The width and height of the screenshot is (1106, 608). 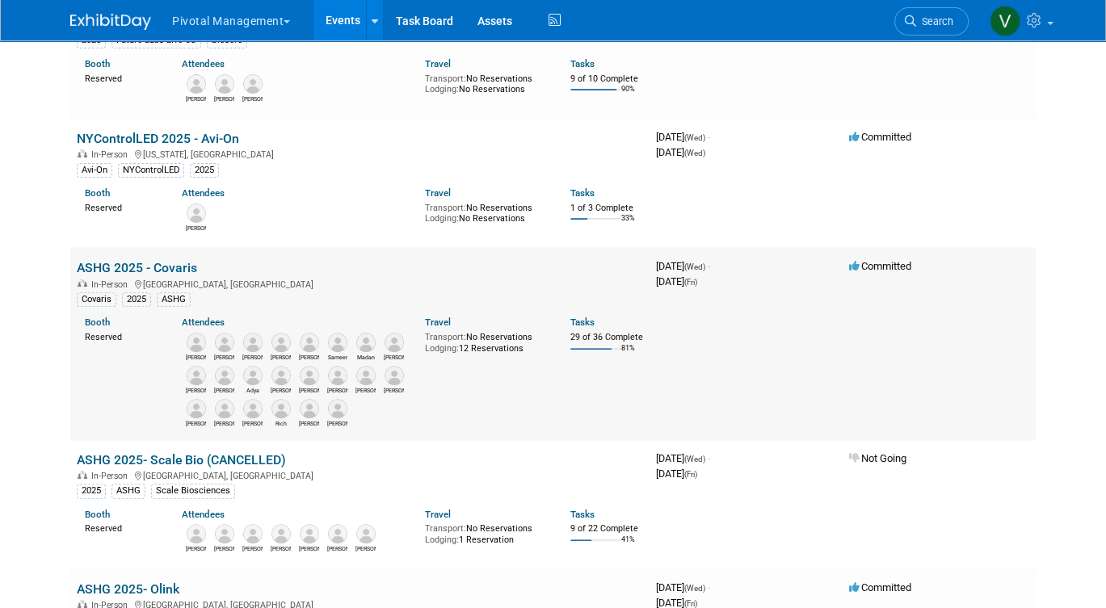 What do you see at coordinates (253, 84) in the screenshot?
I see `img: Noah Vanderhyde` at bounding box center [253, 84].